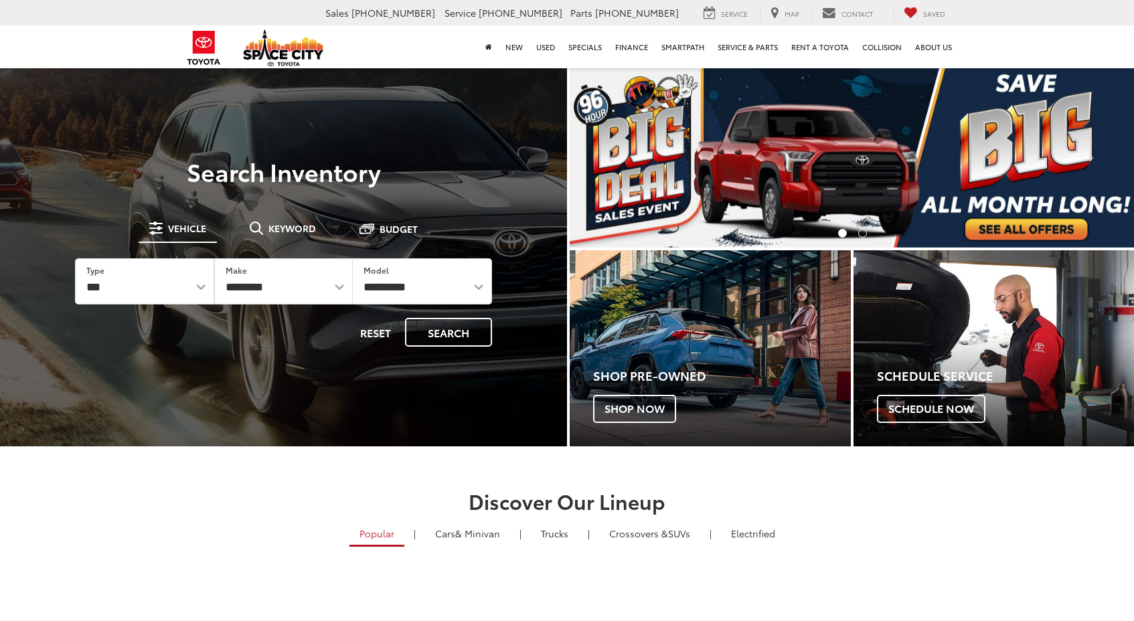  What do you see at coordinates (785, 13) in the screenshot?
I see `a: Map` at bounding box center [785, 13].